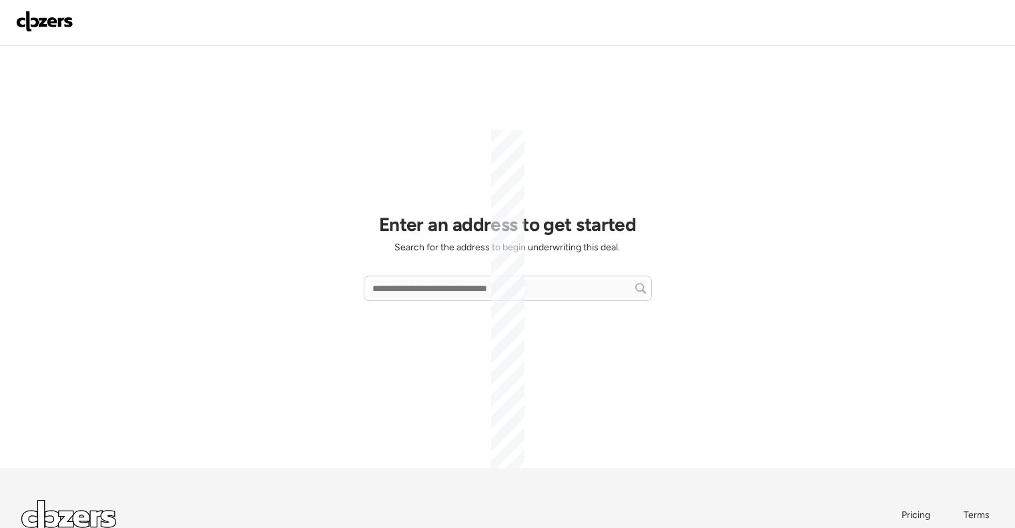 The image size is (1015, 528). Describe the element at coordinates (916, 515) in the screenshot. I see `a: Pricing` at that location.